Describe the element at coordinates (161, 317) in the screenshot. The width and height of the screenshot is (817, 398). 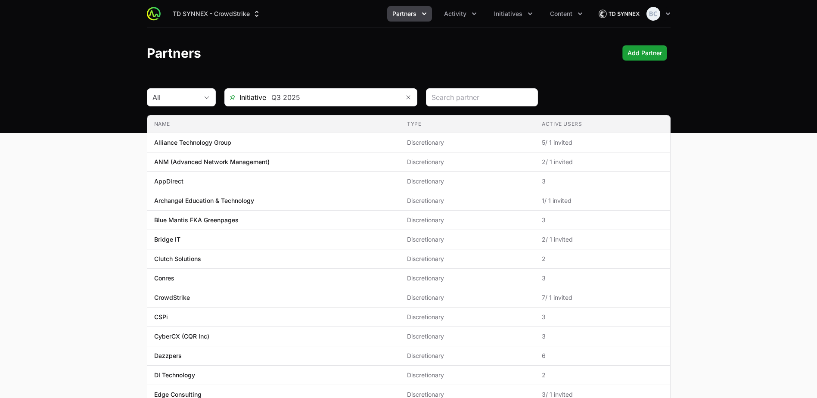
I see `p: CSPi` at that location.